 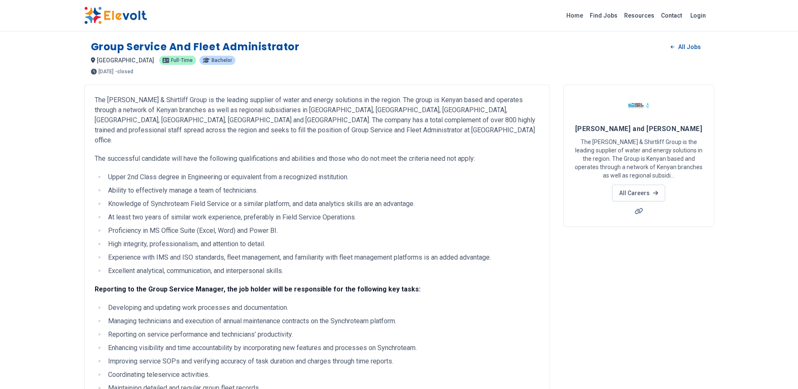 I want to click on li: Enhancing visibility and time accountability by incorporating new features and processes on Synch..., so click(x=323, y=348).